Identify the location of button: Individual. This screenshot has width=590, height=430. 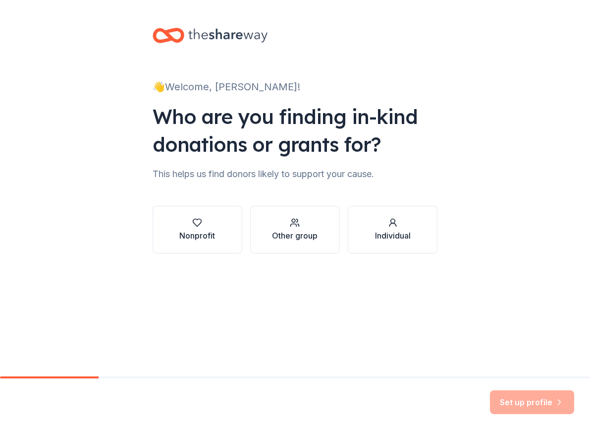
(393, 230).